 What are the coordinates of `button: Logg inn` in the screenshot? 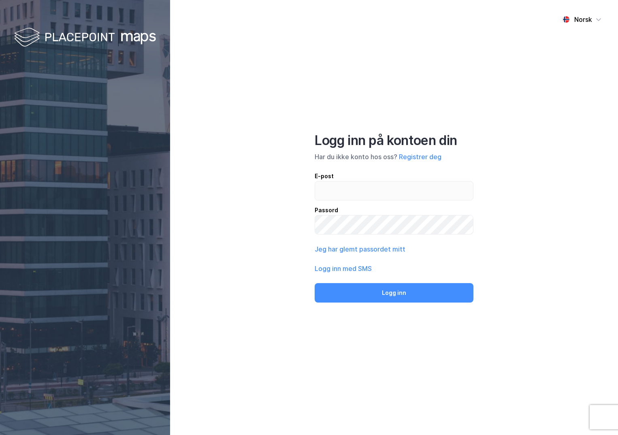 It's located at (394, 293).